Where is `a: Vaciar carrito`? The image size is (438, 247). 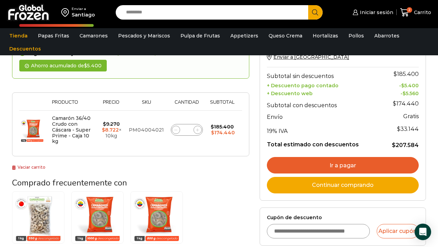 a: Vaciar carrito is located at coordinates (29, 167).